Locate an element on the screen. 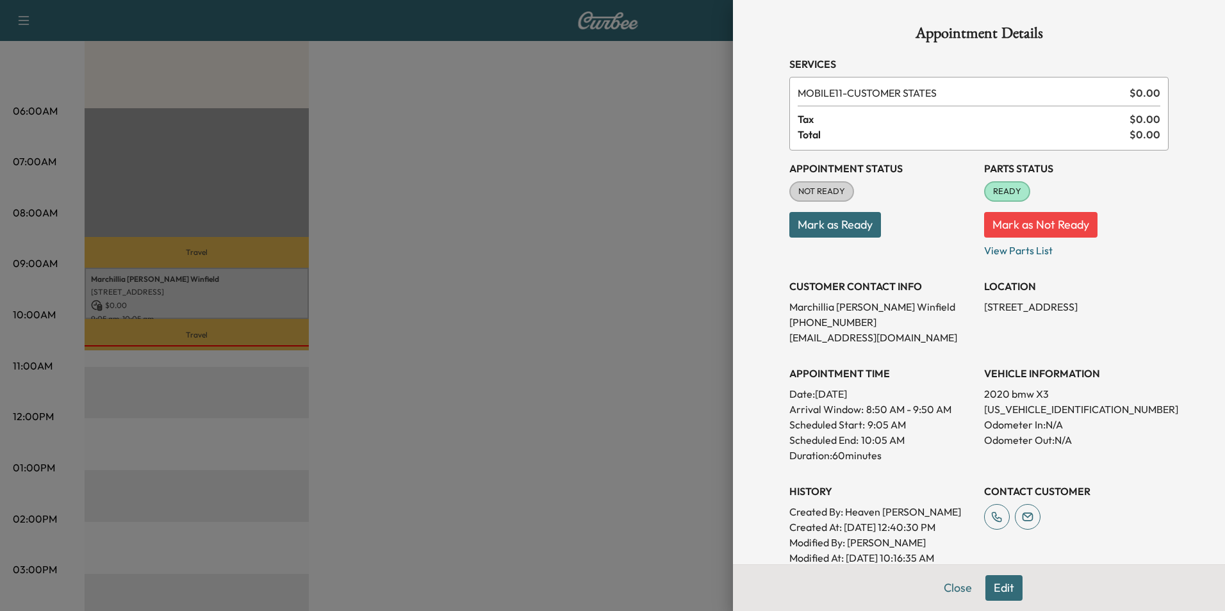 This screenshot has height=611, width=1225. h3: Services is located at coordinates (979, 64).